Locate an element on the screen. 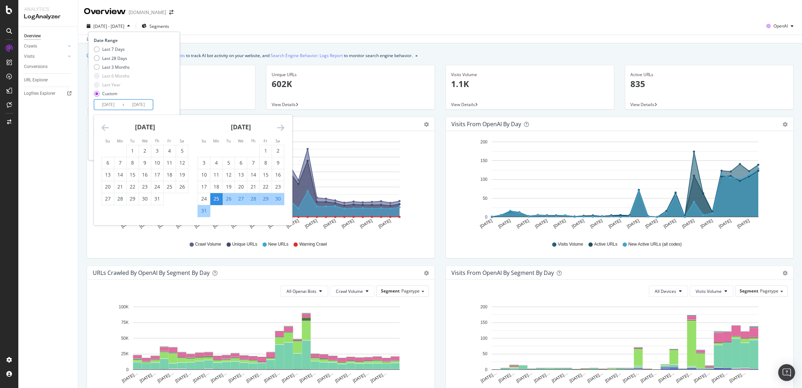 The height and width of the screenshot is (388, 802). span: All Devices is located at coordinates (665, 291).